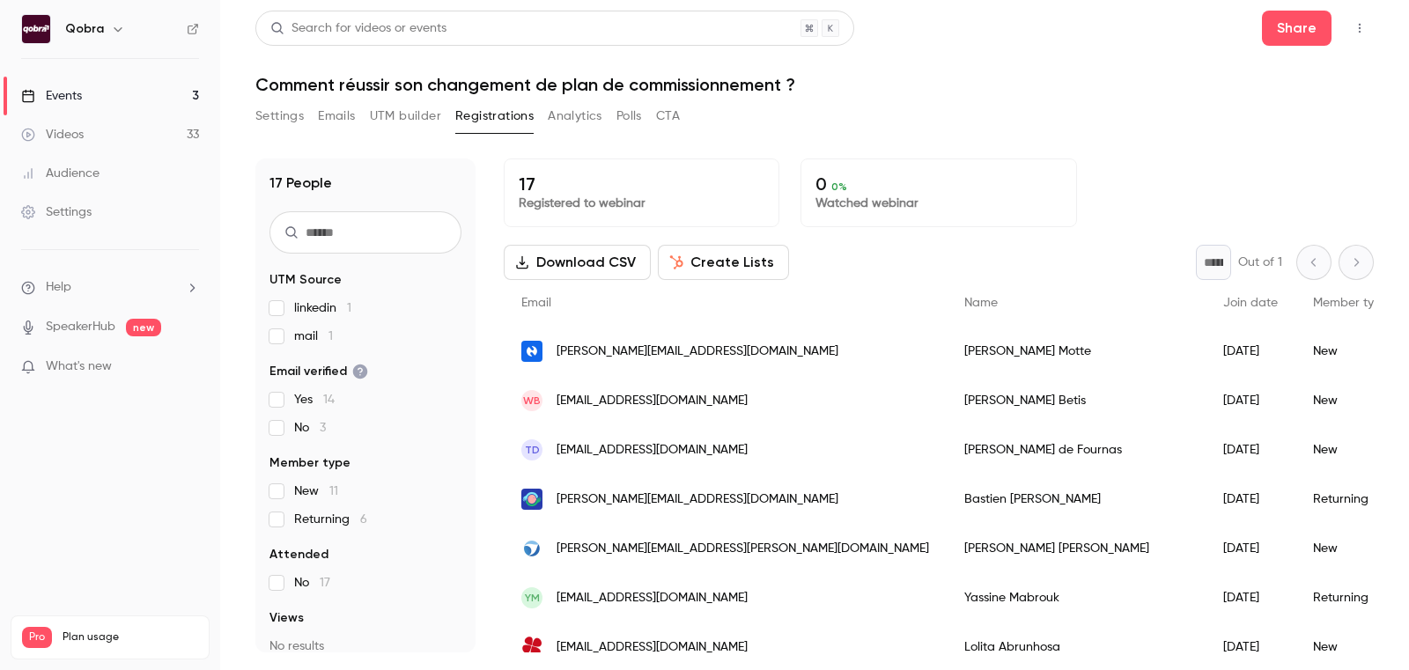  I want to click on span: UTM Source, so click(306, 280).